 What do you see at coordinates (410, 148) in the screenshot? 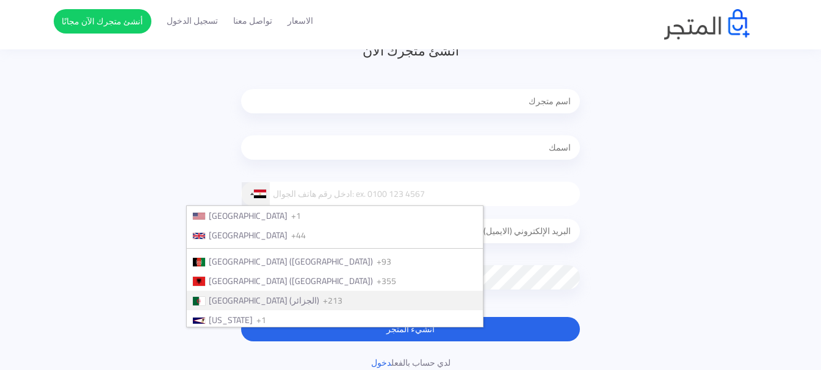
I see `input: اسمك` at bounding box center [410, 148].